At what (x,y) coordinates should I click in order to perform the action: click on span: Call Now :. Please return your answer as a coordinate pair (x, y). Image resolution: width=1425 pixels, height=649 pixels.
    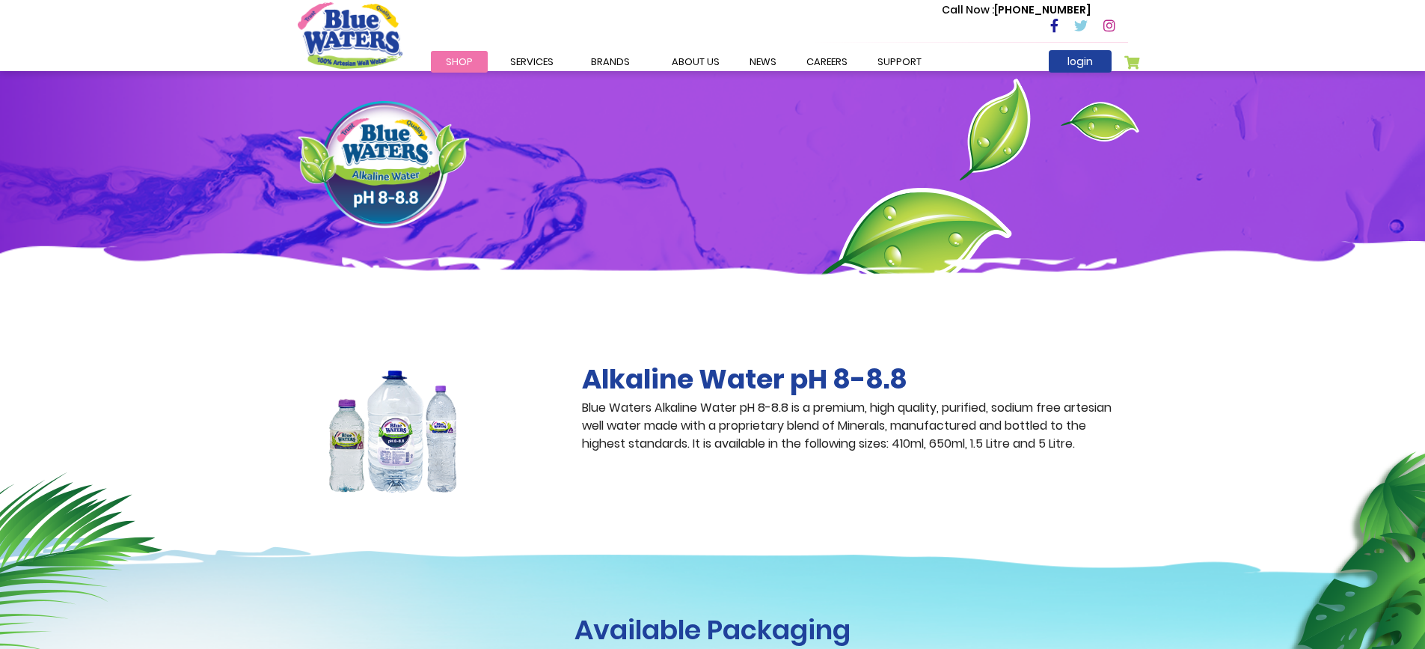
    Looking at the image, I should click on (968, 10).